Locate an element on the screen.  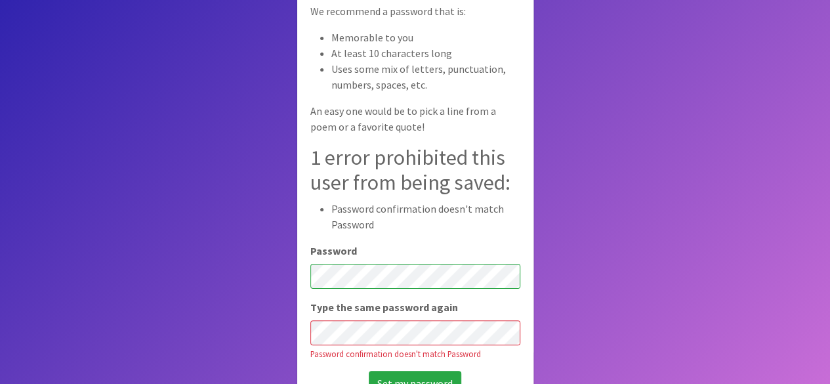
li: Uses some mix of letters, punctuation, numbers, spaces, etc. is located at coordinates (426, 77).